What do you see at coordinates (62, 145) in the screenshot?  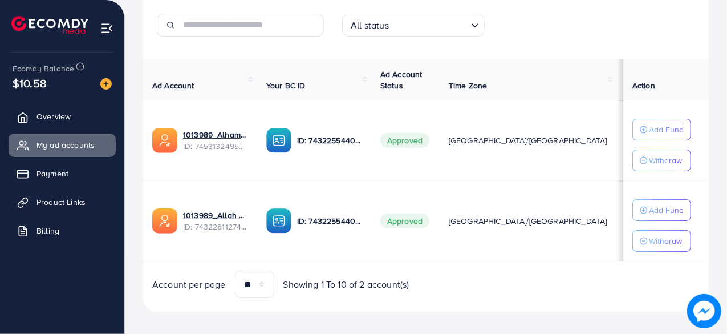 I see `a: My ad accounts` at bounding box center [62, 145].